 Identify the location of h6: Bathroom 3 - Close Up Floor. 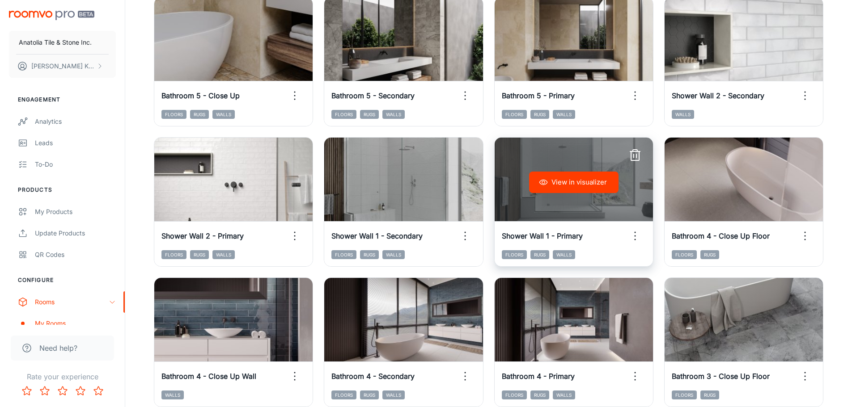
(720, 376).